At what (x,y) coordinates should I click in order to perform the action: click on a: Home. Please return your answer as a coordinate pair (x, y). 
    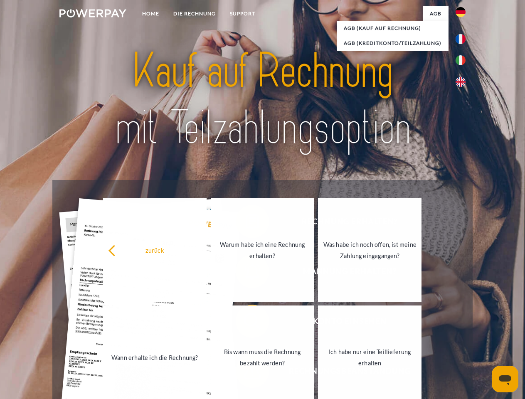
    Looking at the image, I should click on (150, 14).